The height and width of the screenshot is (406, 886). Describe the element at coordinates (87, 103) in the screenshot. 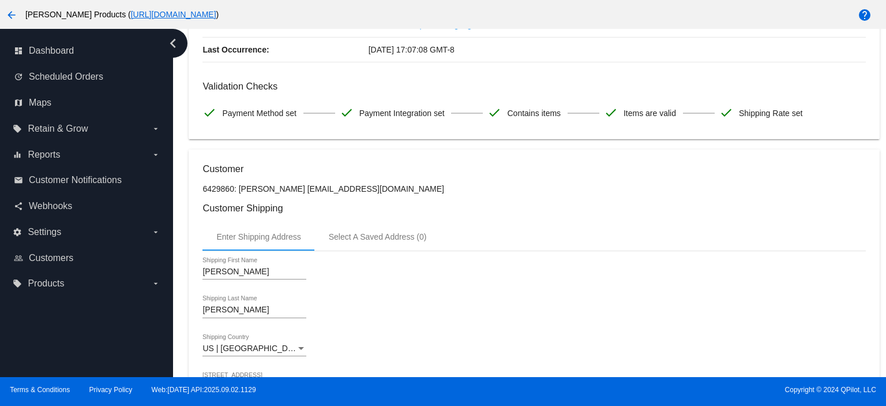

I see `a: map Maps` at that location.